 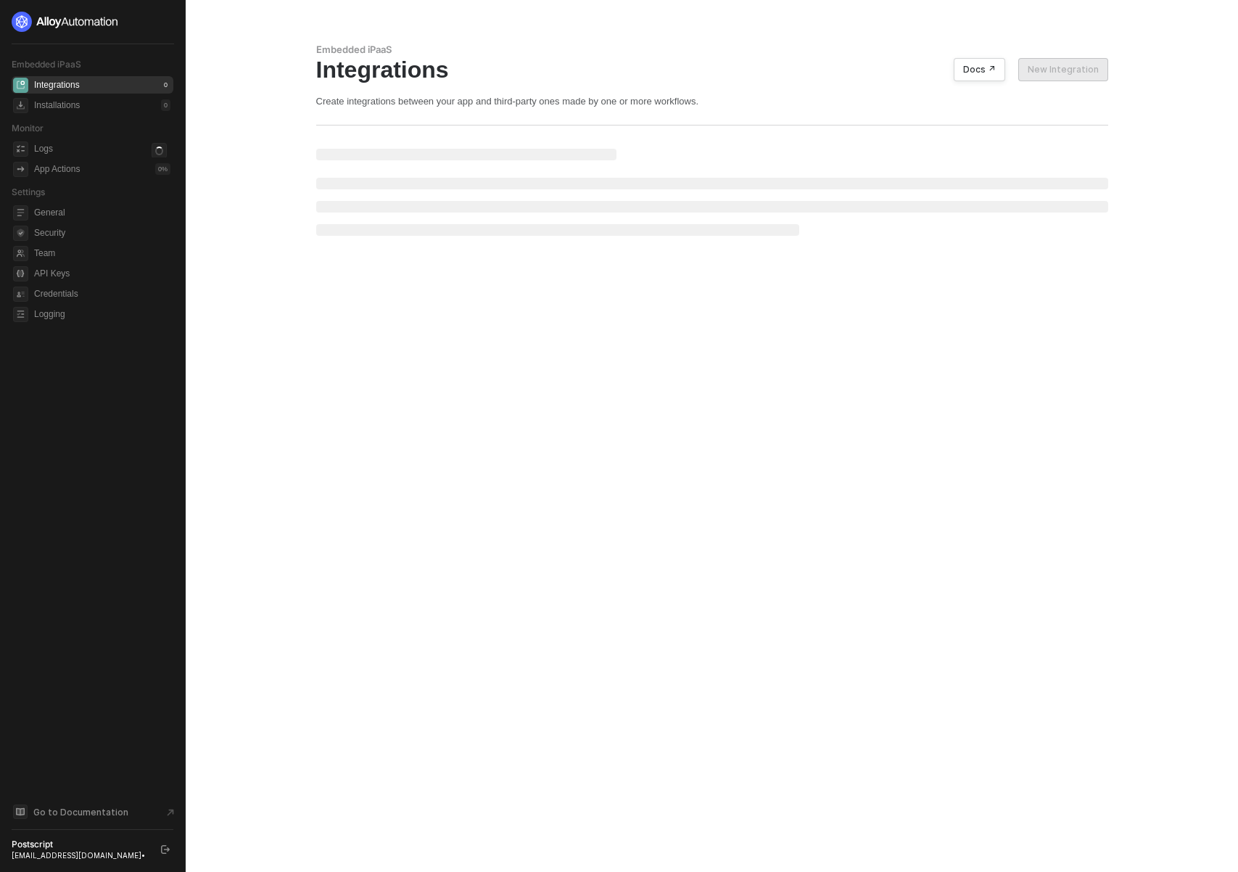 What do you see at coordinates (28, 191) in the screenshot?
I see `span: Settings` at bounding box center [28, 191].